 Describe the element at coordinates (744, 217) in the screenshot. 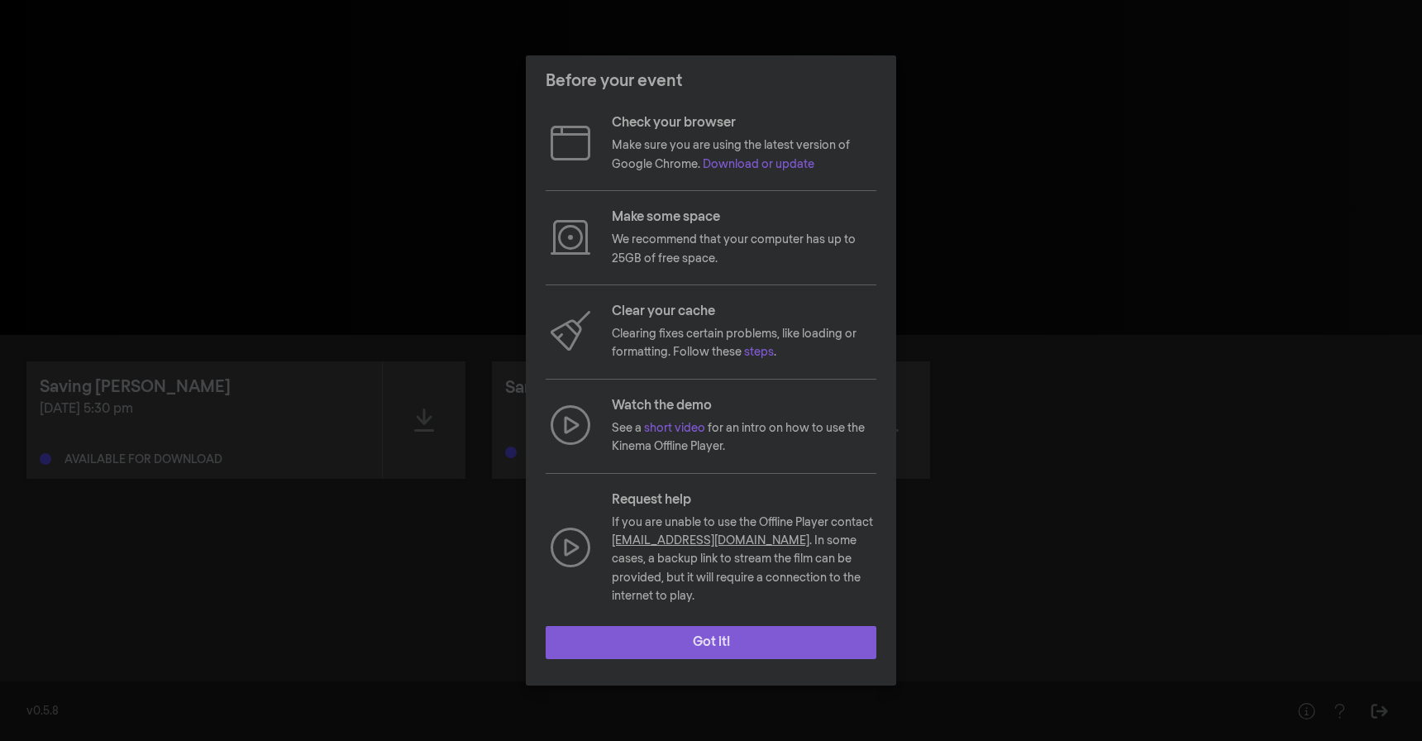

I see `p: Make some space` at that location.